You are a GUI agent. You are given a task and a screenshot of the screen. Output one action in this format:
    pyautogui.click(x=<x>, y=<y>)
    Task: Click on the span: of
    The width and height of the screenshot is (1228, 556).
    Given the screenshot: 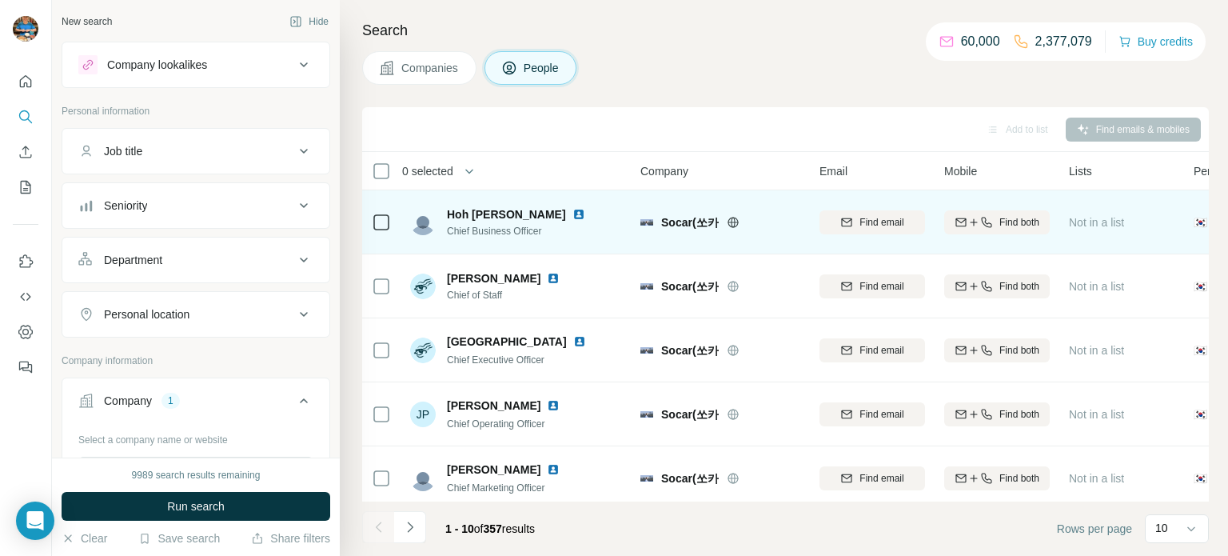 What is the action you would take?
    pyautogui.click(x=479, y=529)
    